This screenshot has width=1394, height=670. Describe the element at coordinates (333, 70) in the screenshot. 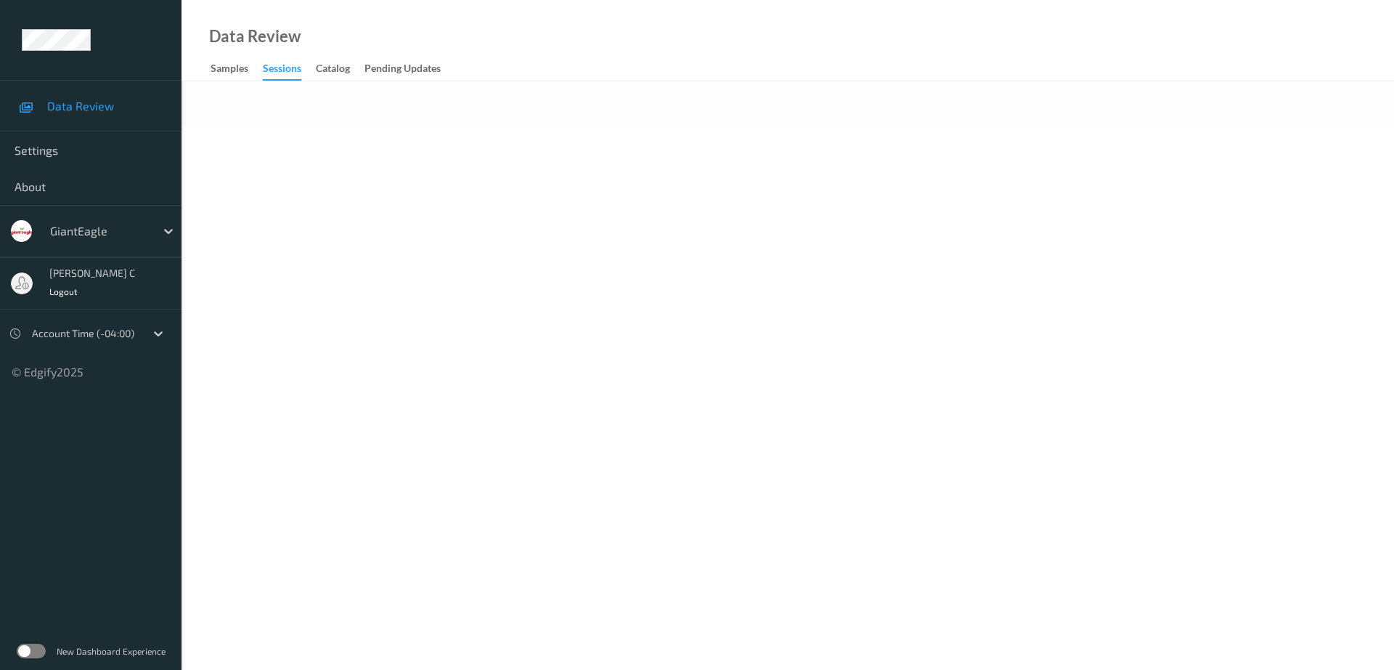

I see `div: Catalog` at that location.